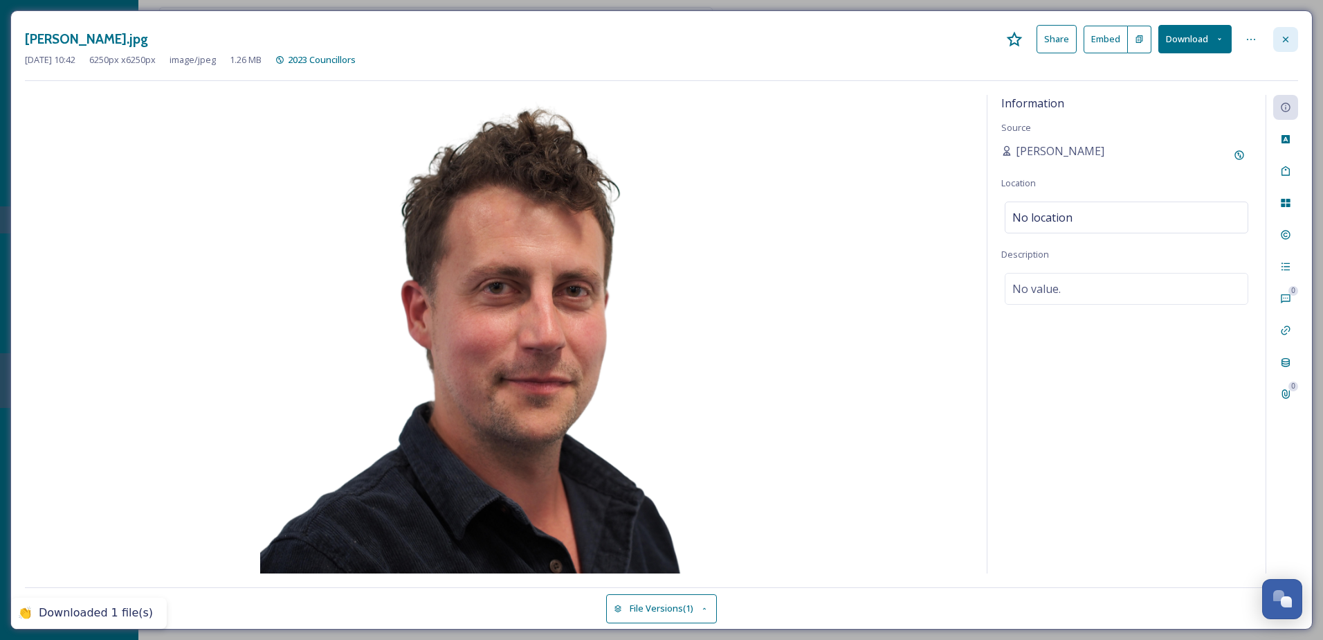 This screenshot has width=1323, height=640. What do you see at coordinates (662, 608) in the screenshot?
I see `button: File Versions(1)` at bounding box center [662, 608].